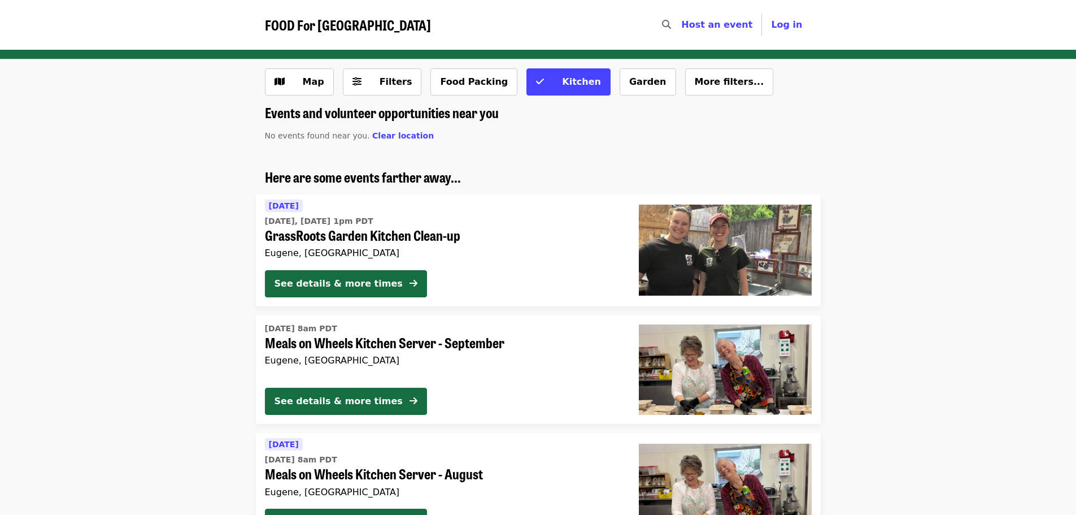 The width and height of the screenshot is (1076, 515). Describe the element at coordinates (729, 81) in the screenshot. I see `span: More filters...` at that location.